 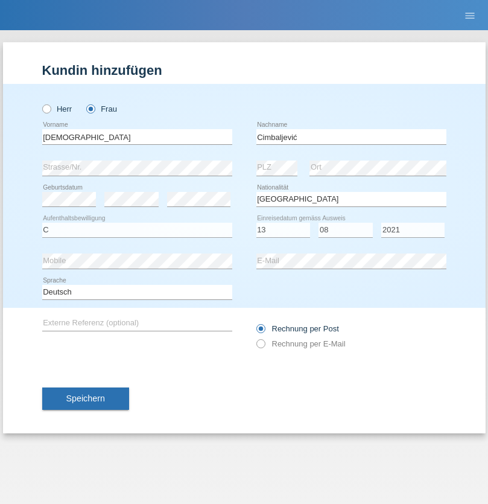 What do you see at coordinates (298, 328) in the screenshot?
I see `label: Rechnung per Post` at bounding box center [298, 328].